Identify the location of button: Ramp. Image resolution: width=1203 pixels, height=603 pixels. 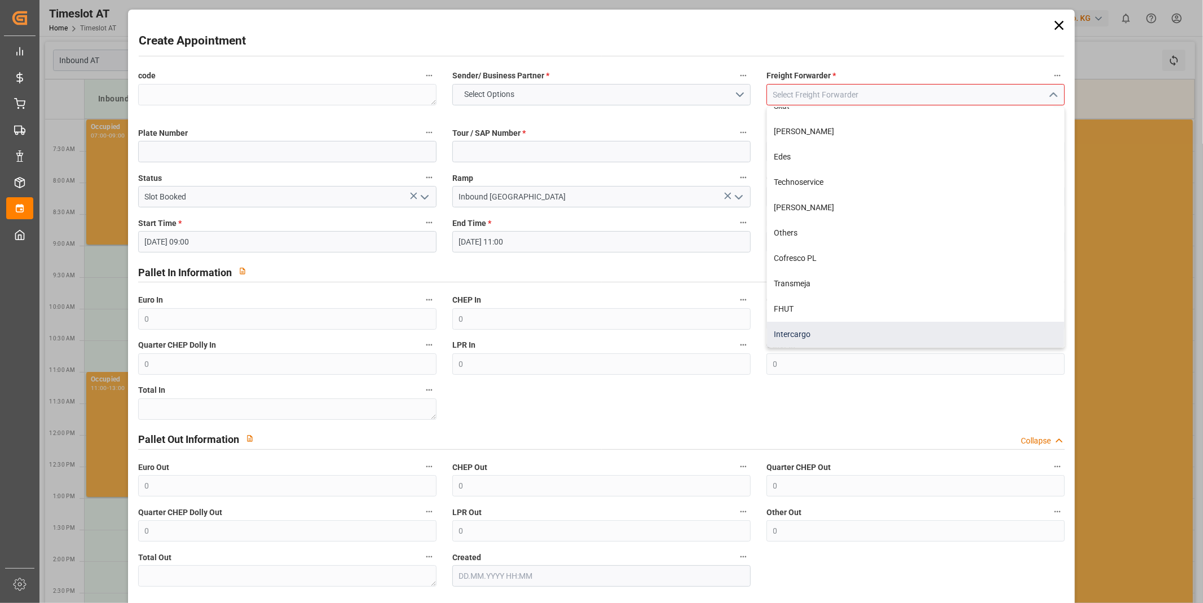
(743, 178).